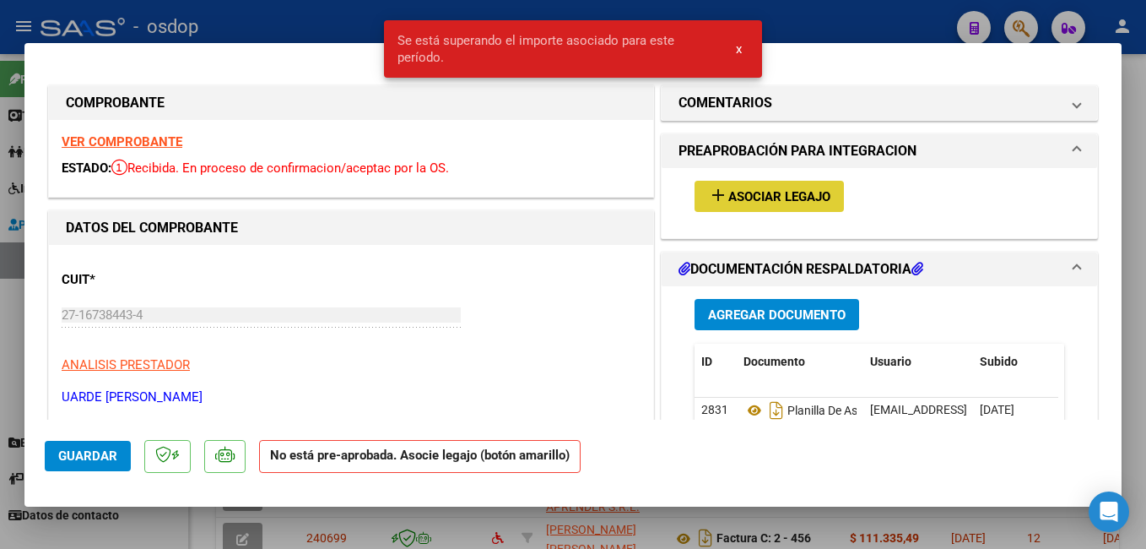 The image size is (1146, 549). I want to click on mat-expansion-panel-header: PREAPROBACIÓN PARA INTEGRACION, so click(880, 151).